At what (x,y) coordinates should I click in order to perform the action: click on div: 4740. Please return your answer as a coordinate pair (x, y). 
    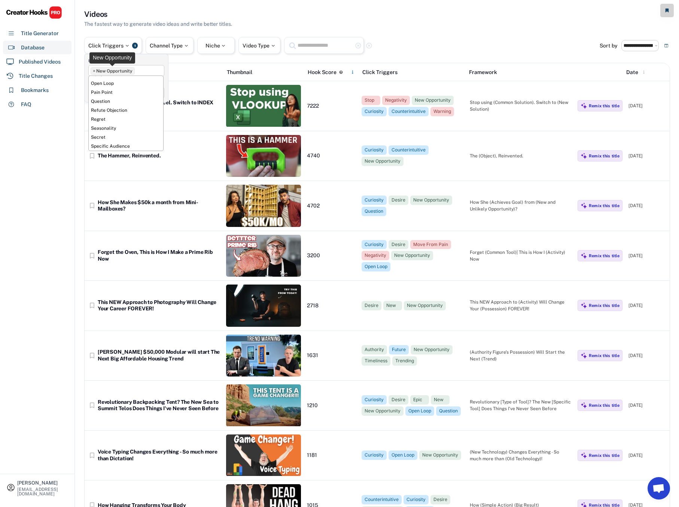
    Looking at the image, I should click on (331, 156).